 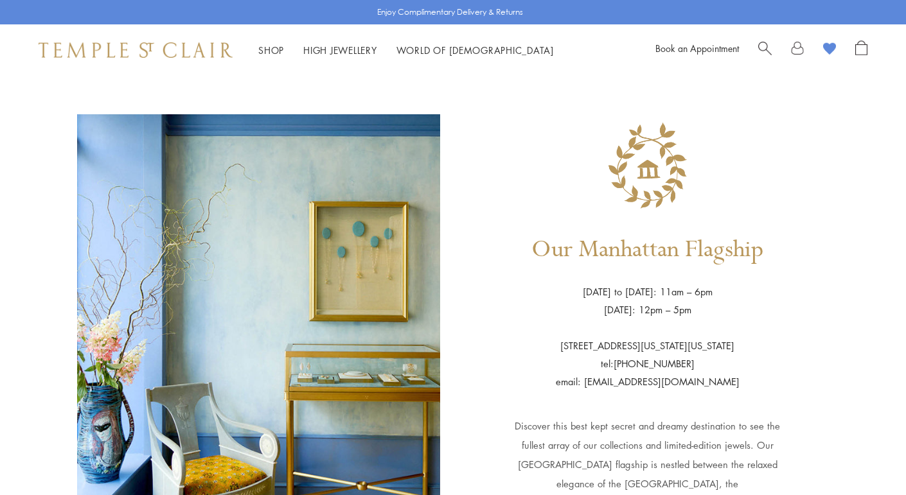 What do you see at coordinates (136, 50) in the screenshot?
I see `img: Temple St. Clair` at bounding box center [136, 50].